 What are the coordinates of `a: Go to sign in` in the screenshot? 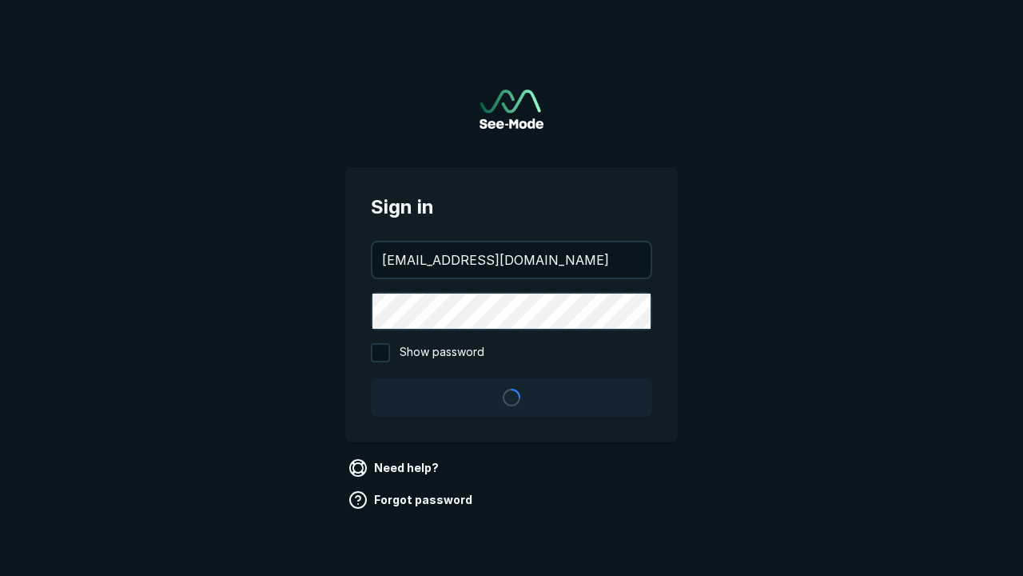 It's located at (512, 109).